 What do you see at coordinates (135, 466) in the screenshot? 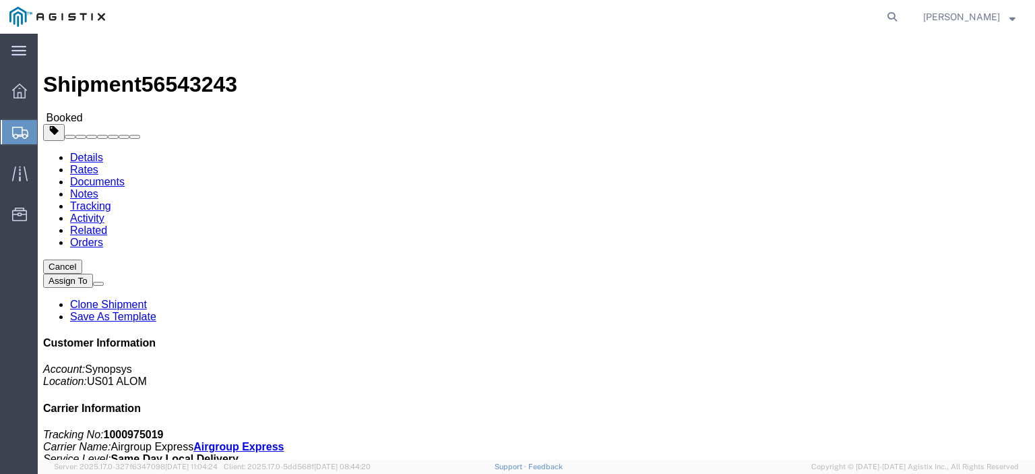
I see `span: Server: 2025.17.0-327f6347098` at bounding box center [135, 466].